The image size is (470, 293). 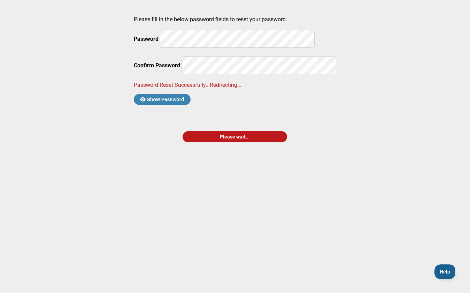 I want to click on label: Password, so click(x=146, y=39).